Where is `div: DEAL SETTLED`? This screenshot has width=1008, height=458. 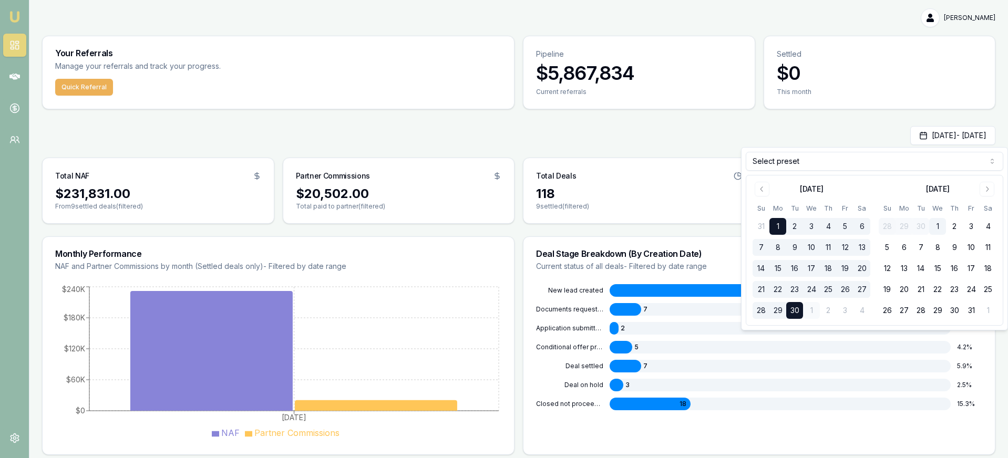 div: DEAL SETTLED is located at coordinates (570, 366).